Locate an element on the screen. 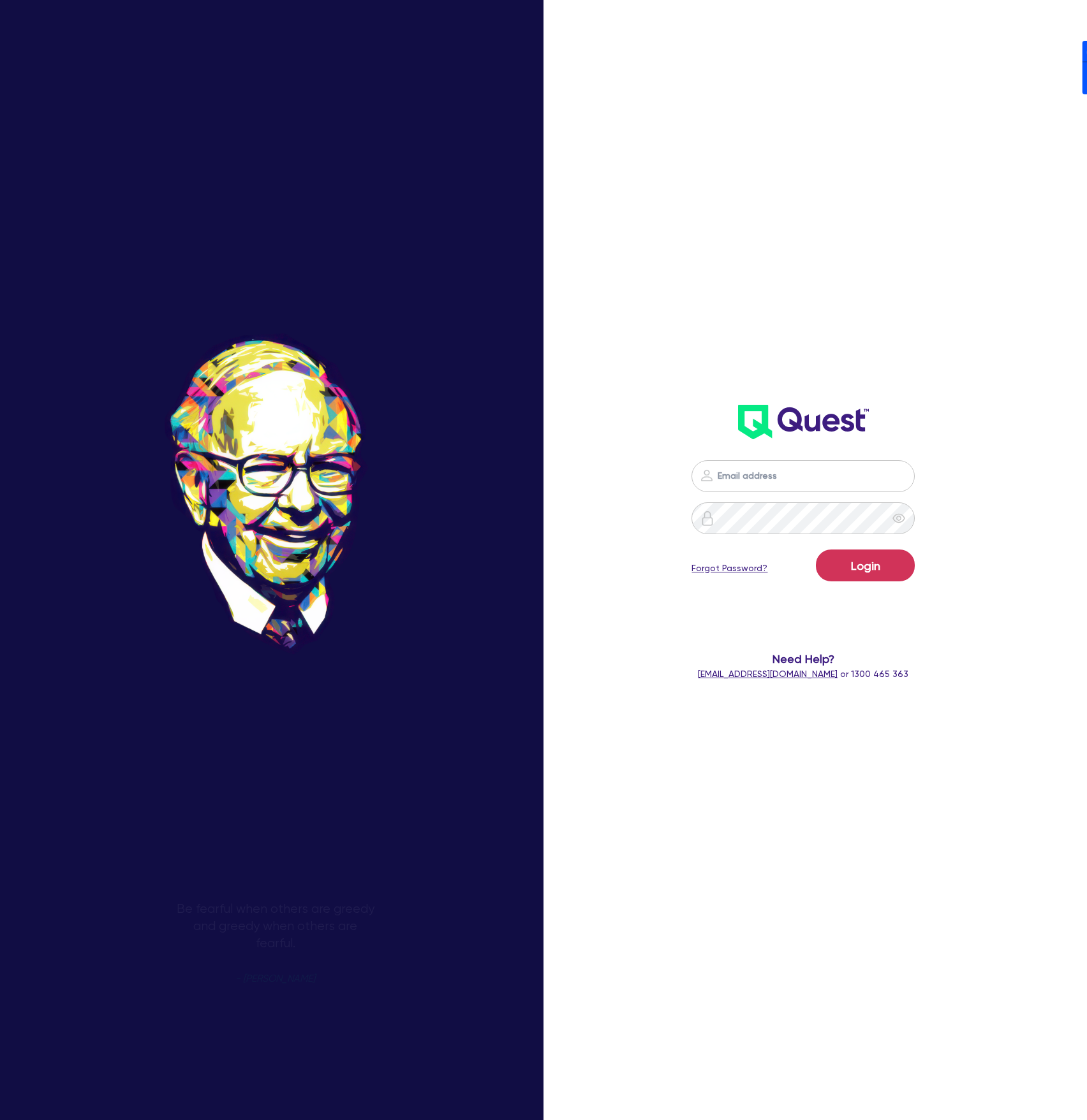  input: Email address is located at coordinates (803, 477).